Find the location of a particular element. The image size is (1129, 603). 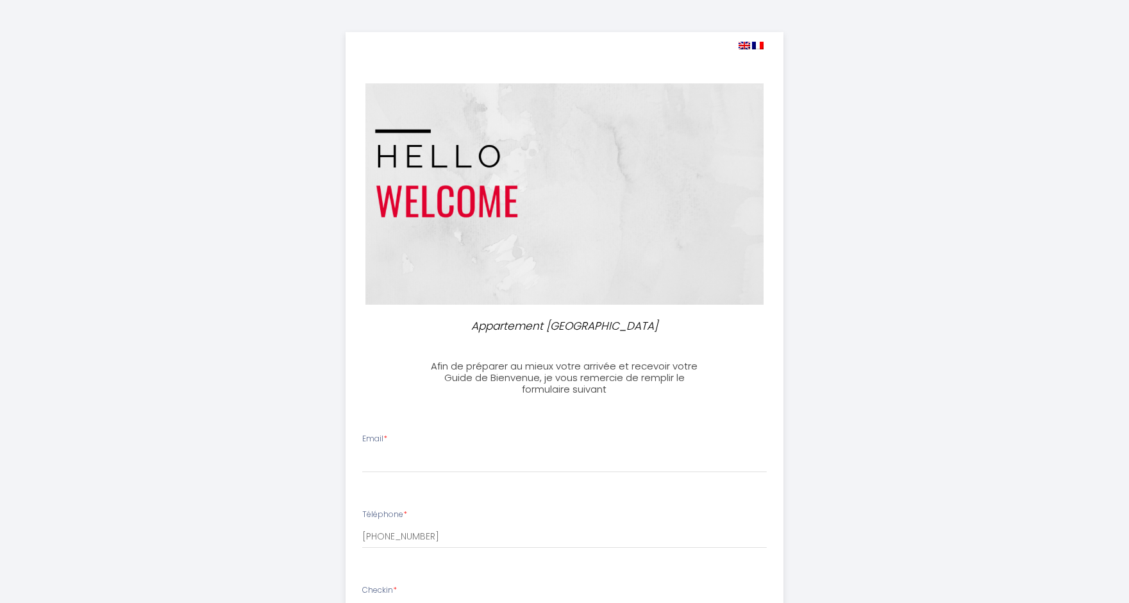

label: Checkin is located at coordinates (380, 590).